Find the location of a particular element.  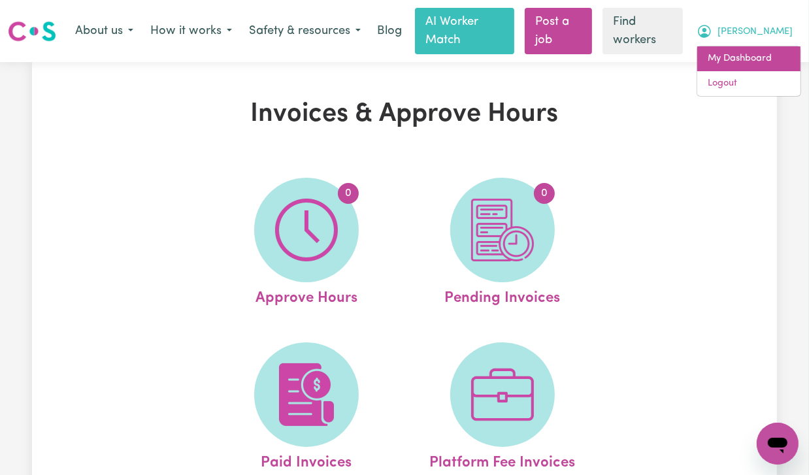

img: Careseekers logo is located at coordinates (32, 31).